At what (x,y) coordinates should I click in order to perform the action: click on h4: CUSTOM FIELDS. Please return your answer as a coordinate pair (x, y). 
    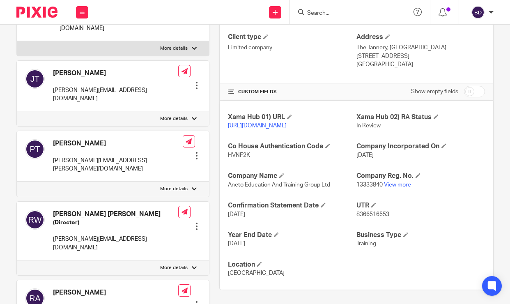
    Looking at the image, I should click on (292, 92).